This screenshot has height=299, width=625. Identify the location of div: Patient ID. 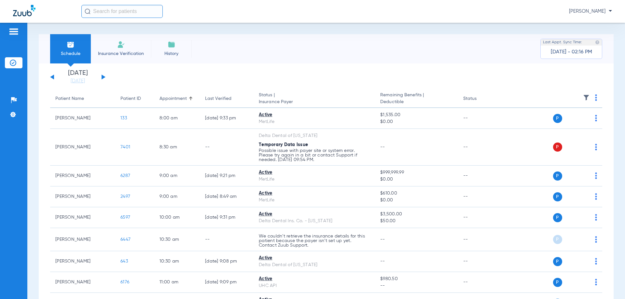
(130, 99).